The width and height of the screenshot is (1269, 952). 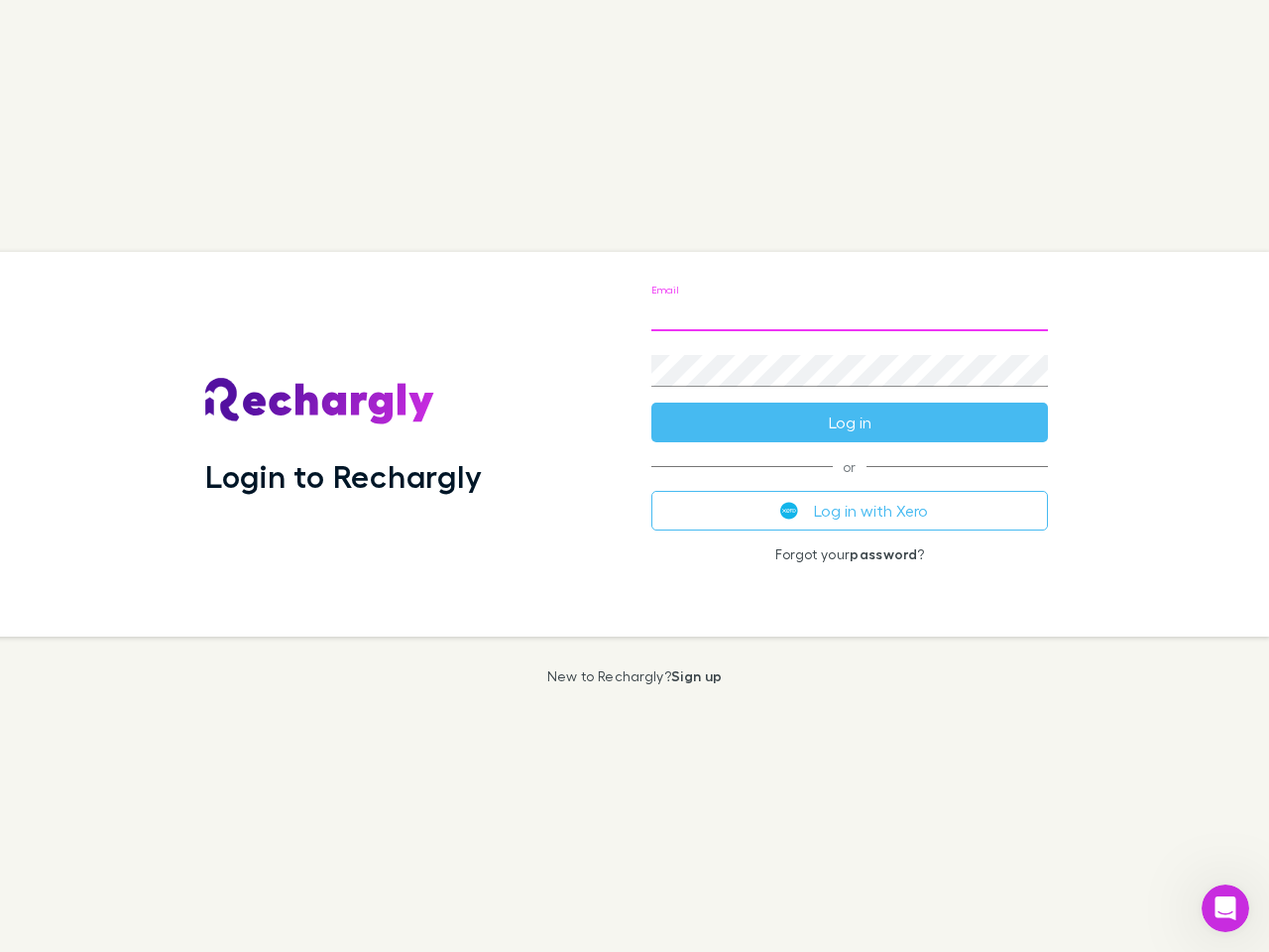 I want to click on button: Log in with Xero, so click(x=849, y=510).